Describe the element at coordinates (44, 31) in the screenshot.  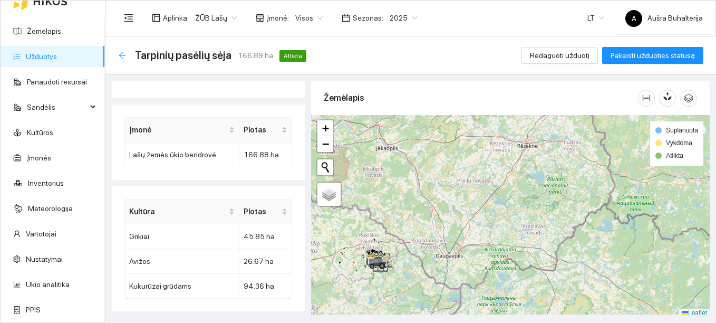
I see `a: Žemėlapis` at that location.